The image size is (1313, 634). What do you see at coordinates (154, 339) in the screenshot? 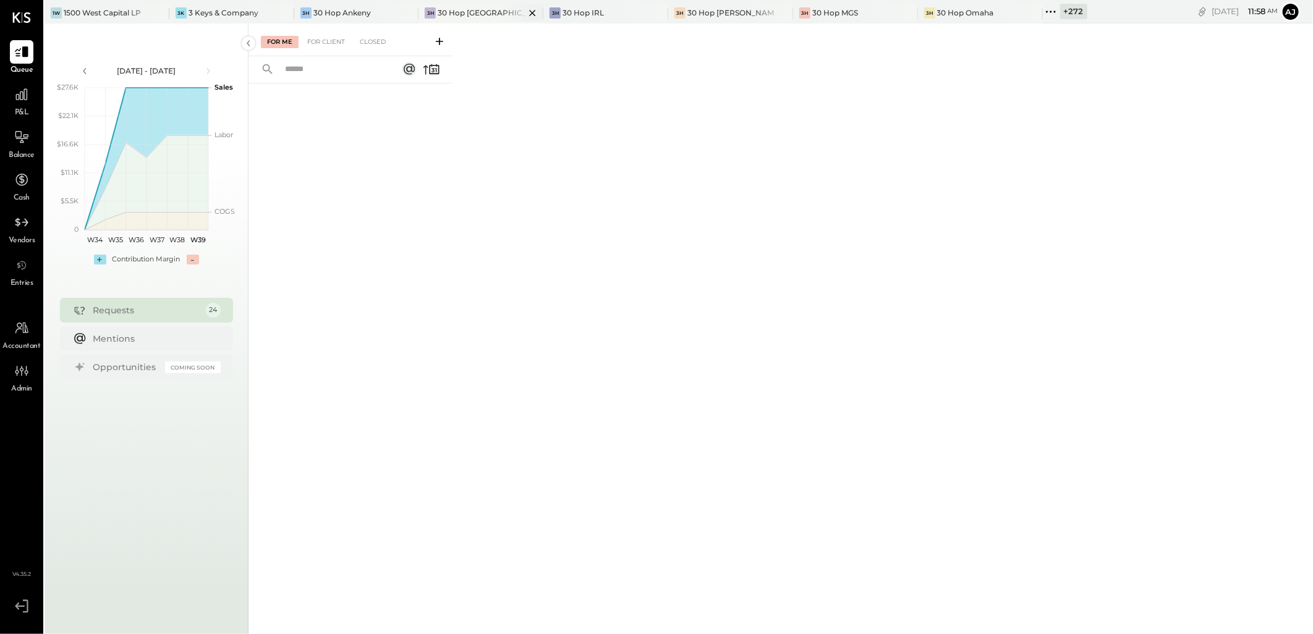
I see `div: Mentions` at bounding box center [154, 339].